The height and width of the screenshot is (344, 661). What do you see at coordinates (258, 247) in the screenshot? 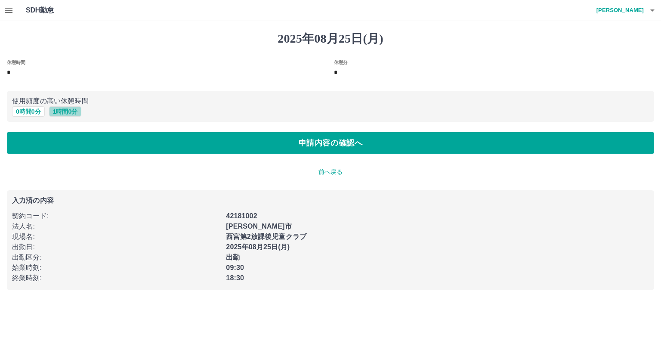
I see `b: 2025年08月25日(月)` at bounding box center [258, 247].